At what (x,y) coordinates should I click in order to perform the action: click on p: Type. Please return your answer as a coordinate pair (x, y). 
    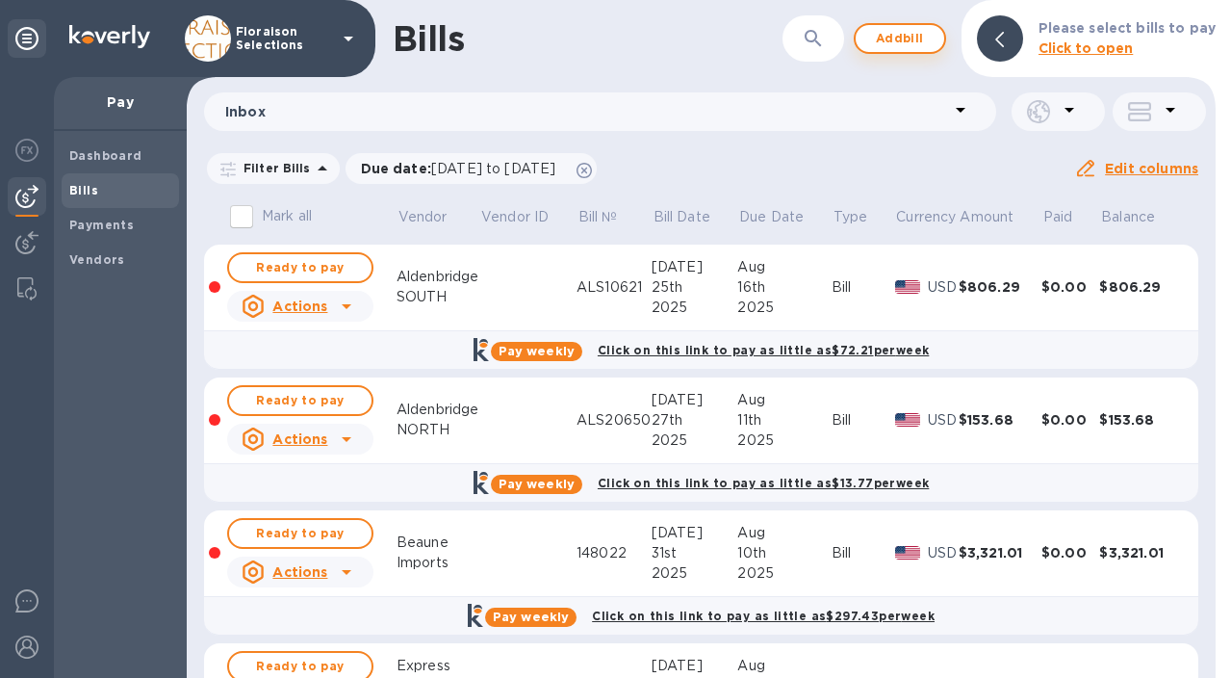
    Looking at the image, I should click on (851, 217).